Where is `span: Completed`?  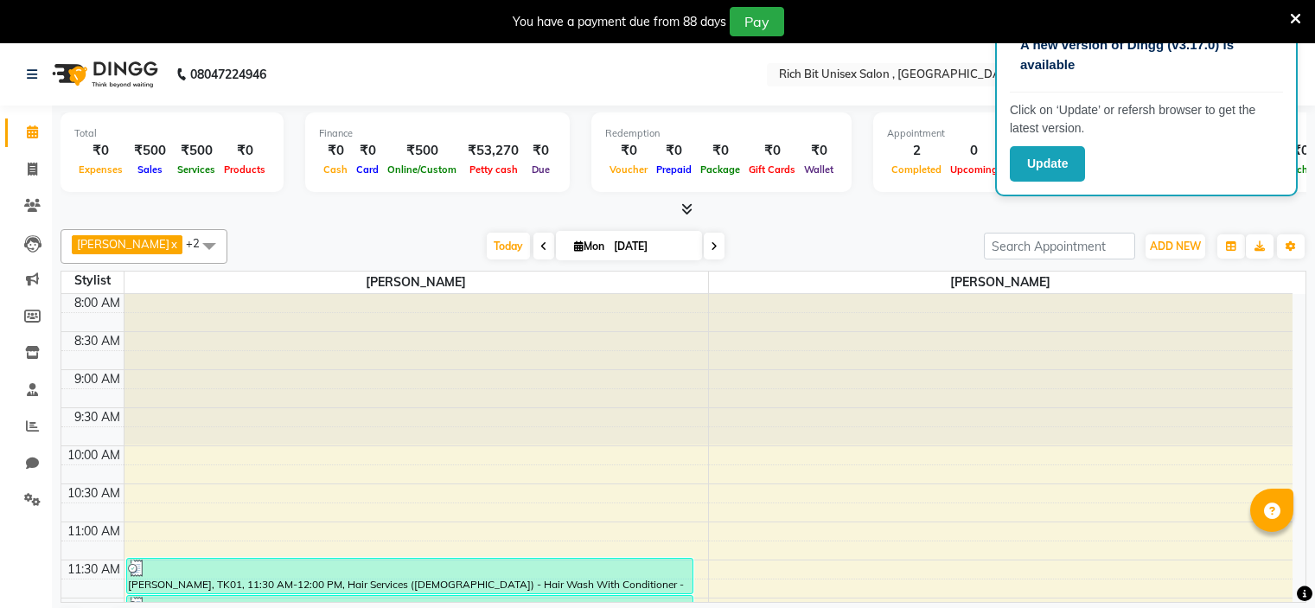 span: Completed is located at coordinates (917, 169).